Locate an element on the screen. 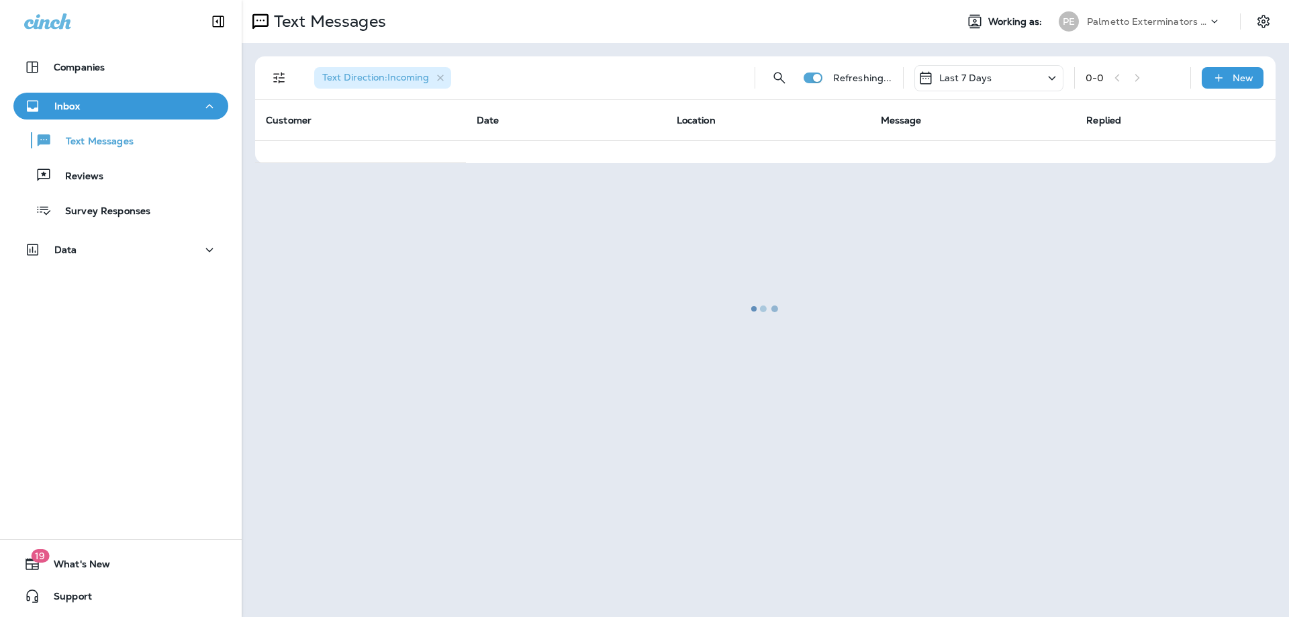 This screenshot has width=1289, height=617. button: Inbox is located at coordinates (121, 106).